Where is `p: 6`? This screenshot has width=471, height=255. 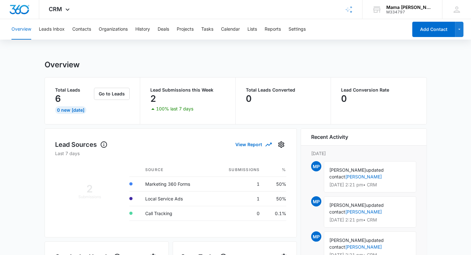
p: 6 is located at coordinates (58, 98).